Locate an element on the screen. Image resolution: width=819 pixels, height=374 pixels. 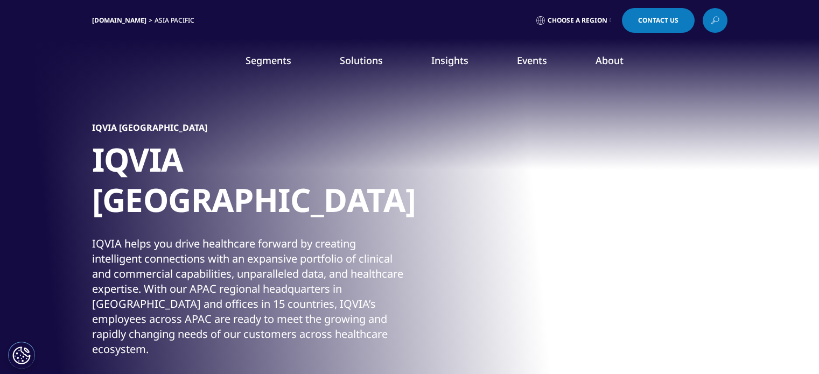
button: Cookies Settings is located at coordinates (22, 355).